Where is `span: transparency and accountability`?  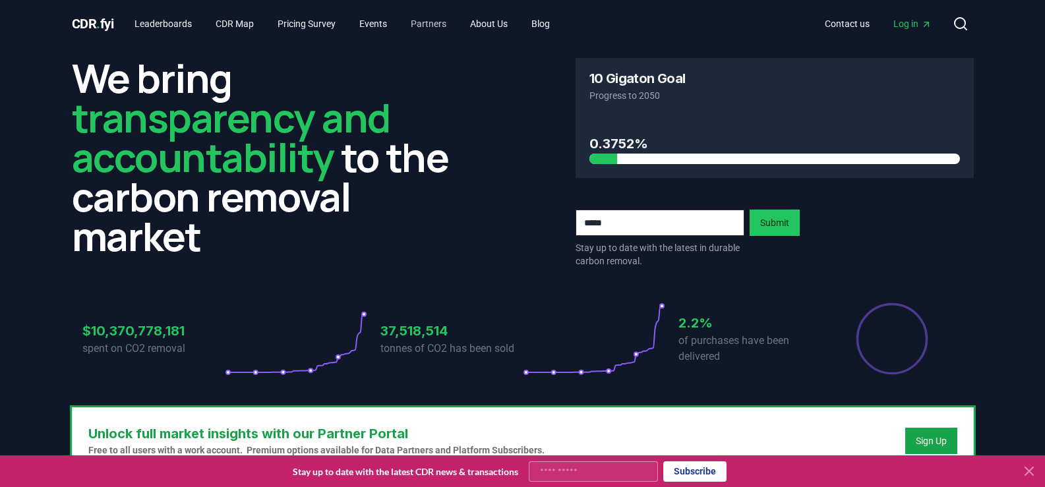
span: transparency and accountability is located at coordinates (231, 137).